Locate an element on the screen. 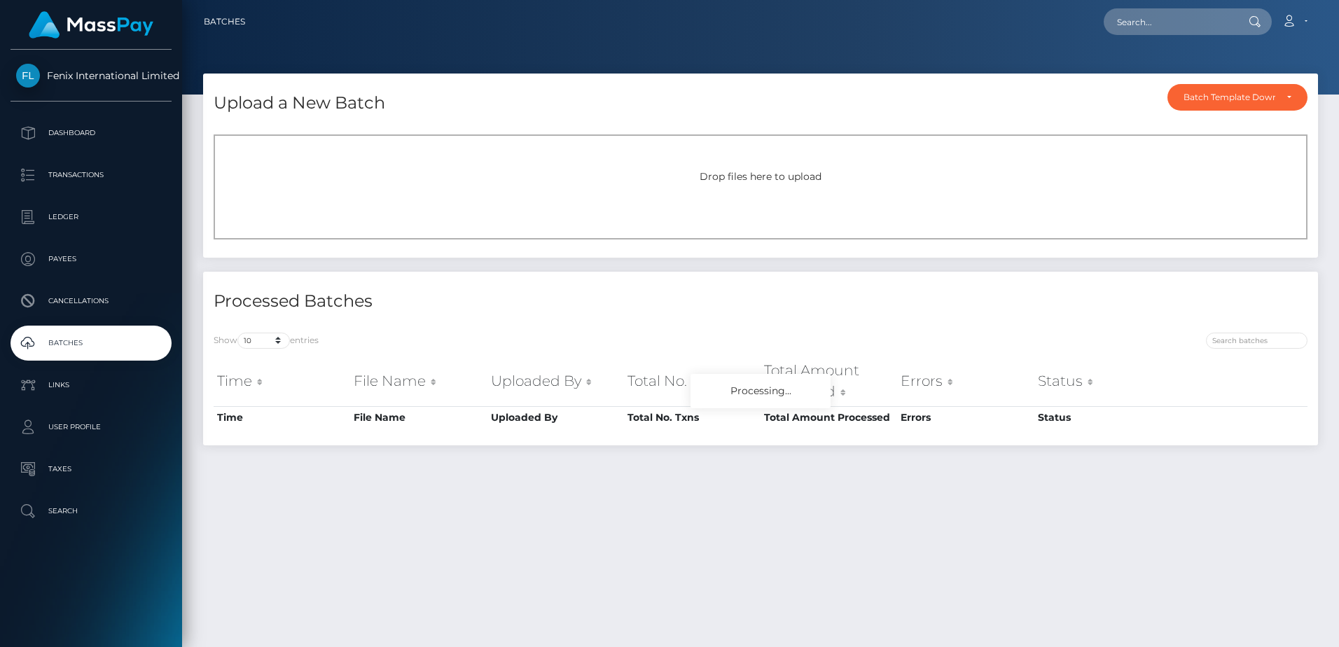 This screenshot has width=1339, height=647. input: Search batches is located at coordinates (1257, 340).